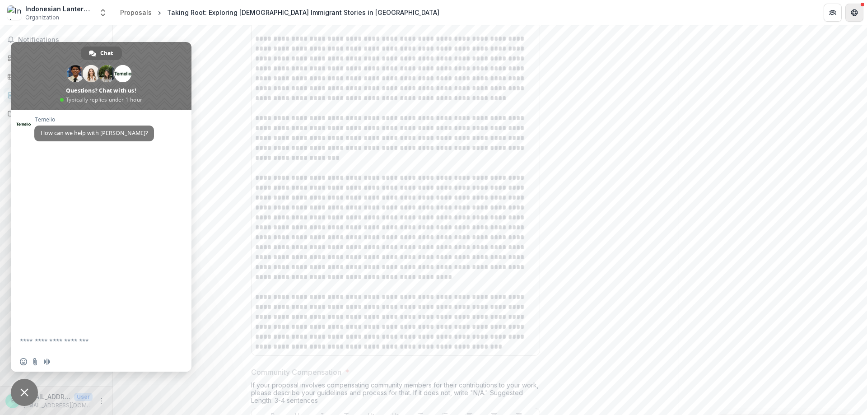 This screenshot has width=867, height=415. Describe the element at coordinates (136, 12) in the screenshot. I see `div: Proposals` at that location.